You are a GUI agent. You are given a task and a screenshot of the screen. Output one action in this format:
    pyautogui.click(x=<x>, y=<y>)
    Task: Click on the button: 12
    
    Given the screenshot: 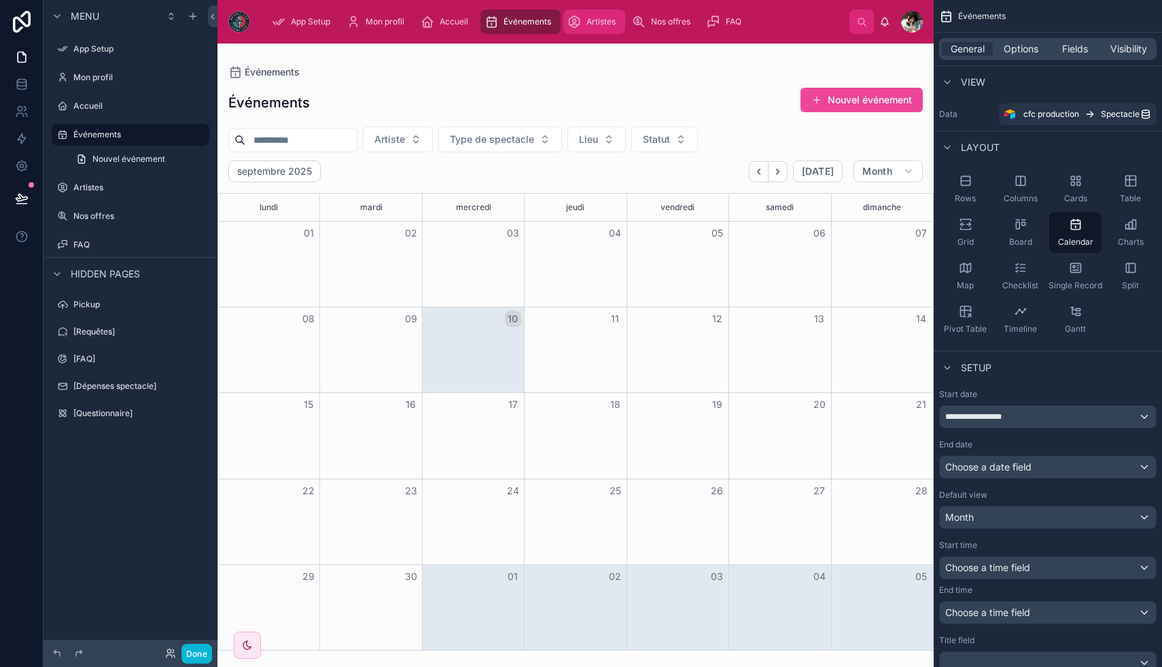 What is the action you would take?
    pyautogui.click(x=717, y=319)
    